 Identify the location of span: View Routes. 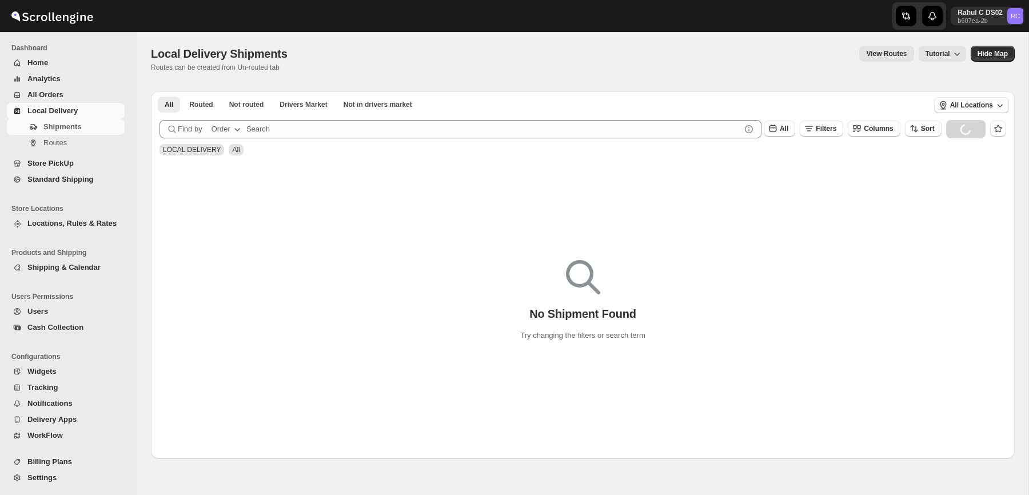
(886, 54).